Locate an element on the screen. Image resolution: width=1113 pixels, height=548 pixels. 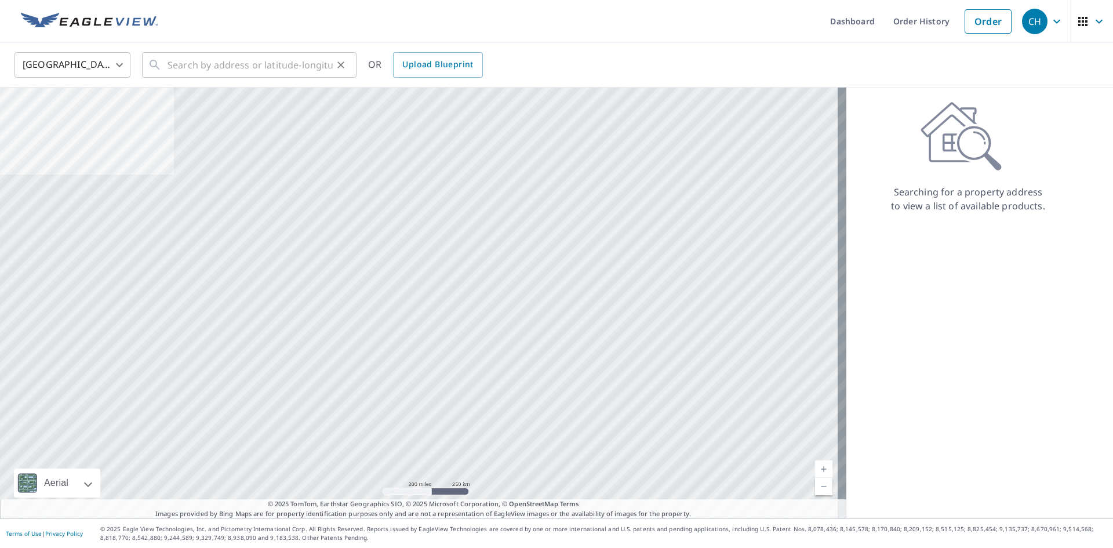
a: Privacy Policy is located at coordinates (64, 533).